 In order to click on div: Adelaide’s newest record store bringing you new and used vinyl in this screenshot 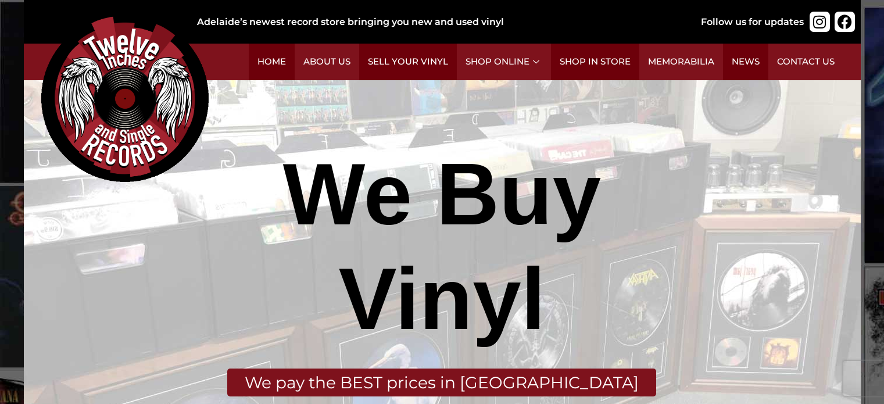, I will do `click(430, 22)`.